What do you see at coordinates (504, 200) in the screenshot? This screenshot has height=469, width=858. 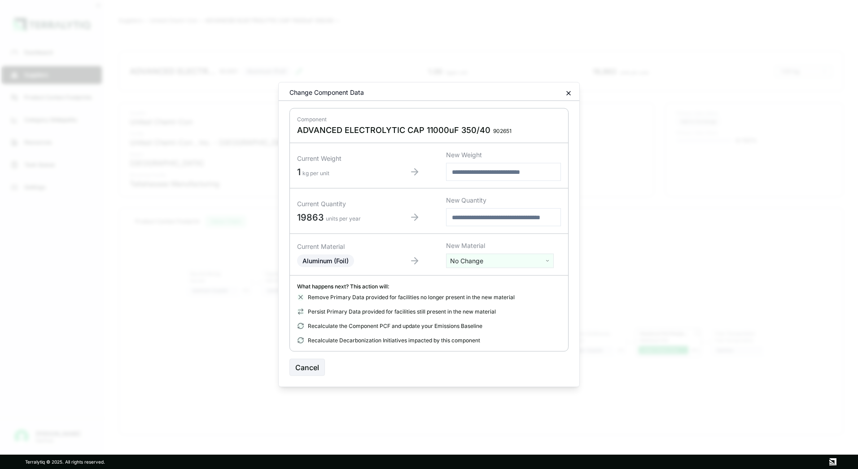 I see `div: New Quantity` at bounding box center [504, 200].